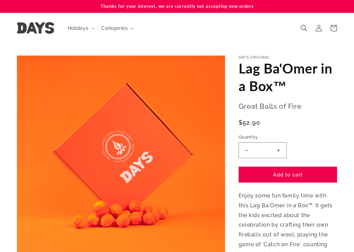 The width and height of the screenshot is (354, 252). What do you see at coordinates (78, 28) in the screenshot?
I see `span: Holidays` at bounding box center [78, 28].